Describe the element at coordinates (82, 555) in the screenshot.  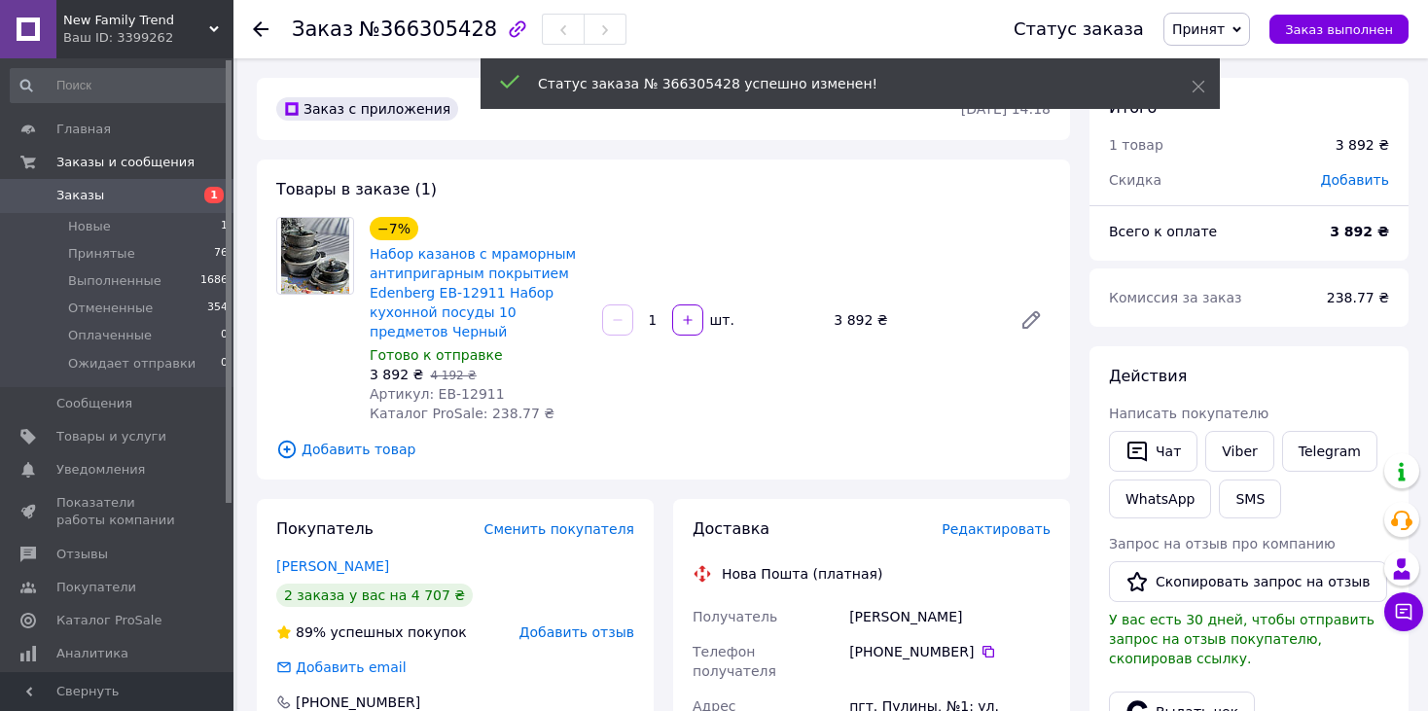
I see `span: Отзывы` at that location.